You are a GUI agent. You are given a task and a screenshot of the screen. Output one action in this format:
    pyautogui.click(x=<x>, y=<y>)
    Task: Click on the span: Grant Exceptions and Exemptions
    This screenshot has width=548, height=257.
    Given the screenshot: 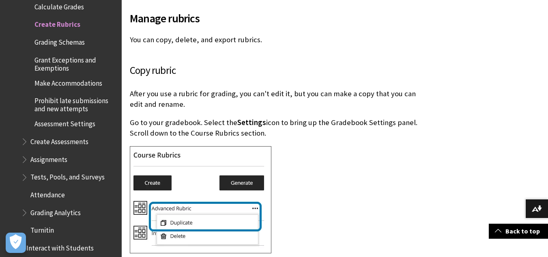 What is the action you would take?
    pyautogui.click(x=75, y=63)
    